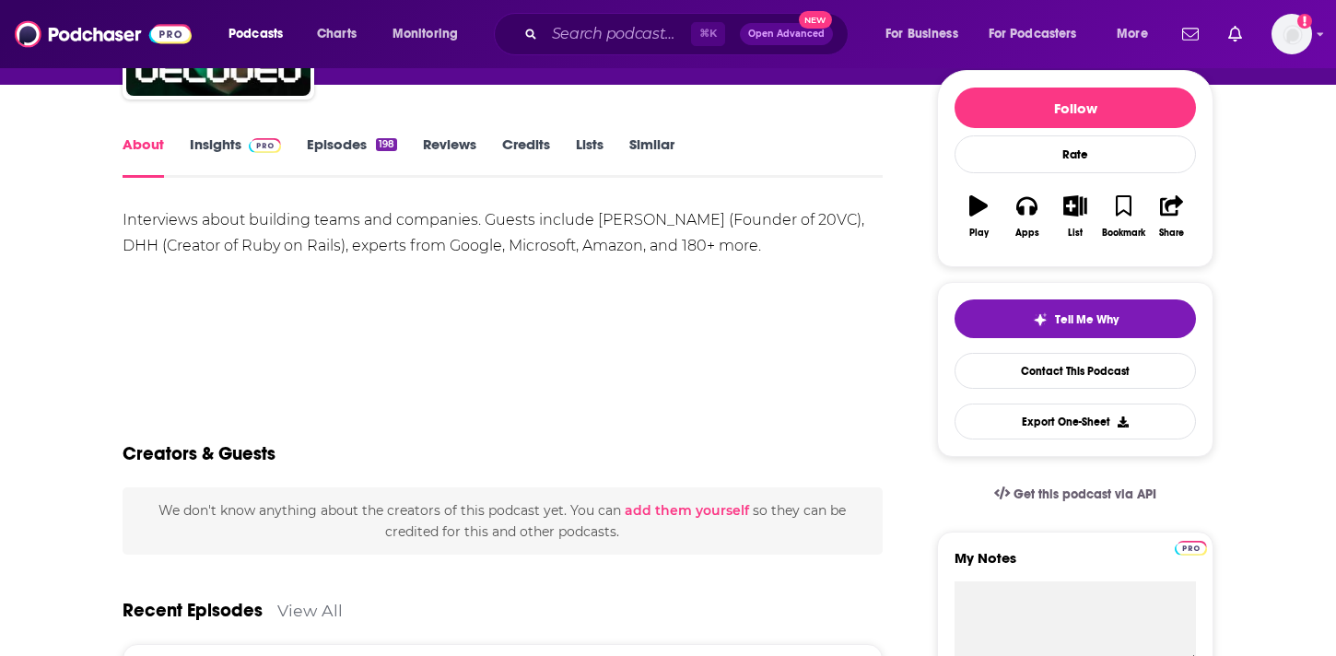  Describe the element at coordinates (1076, 108) in the screenshot. I see `button: Follow` at that location.